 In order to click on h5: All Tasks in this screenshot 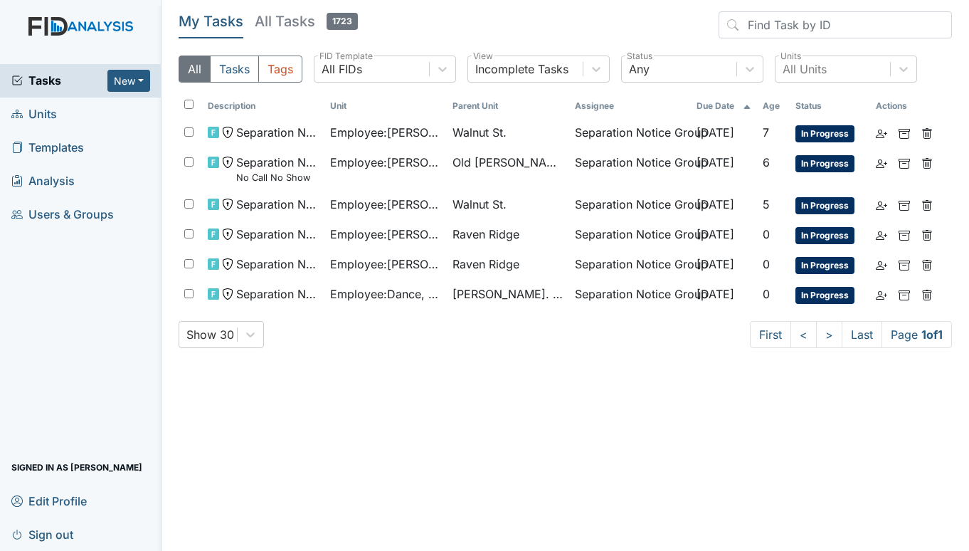, I will do `click(306, 21)`.